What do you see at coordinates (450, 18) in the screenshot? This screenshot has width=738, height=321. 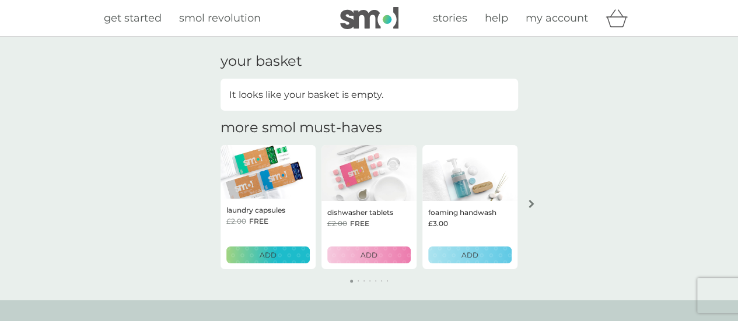 I see `a: stories` at bounding box center [450, 18].